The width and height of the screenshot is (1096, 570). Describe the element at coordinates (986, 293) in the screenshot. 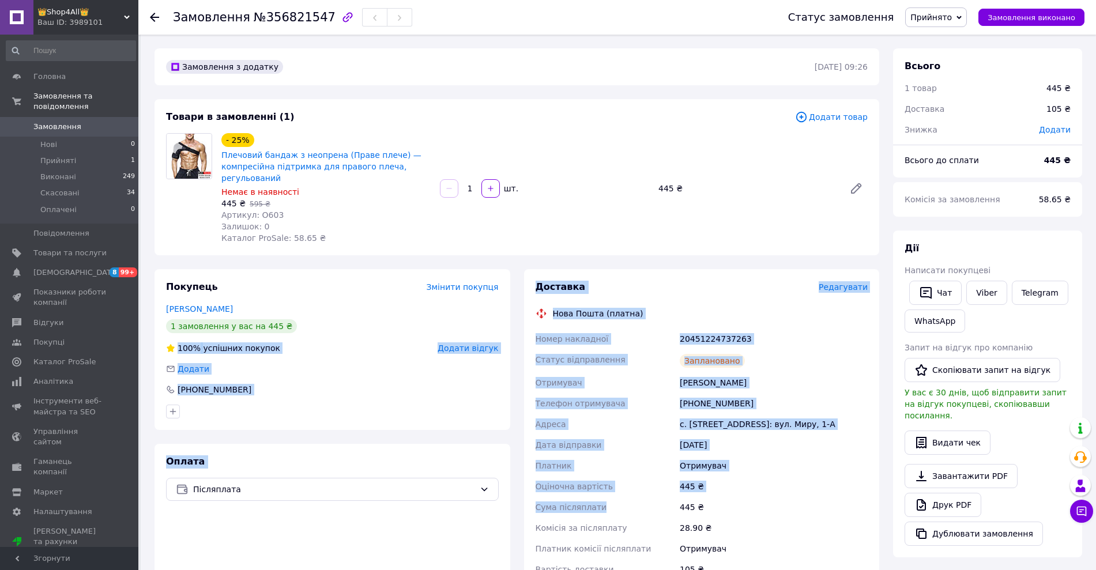

I see `a: Viber` at that location.